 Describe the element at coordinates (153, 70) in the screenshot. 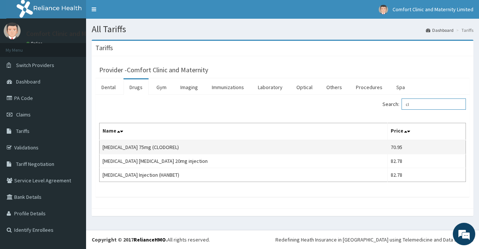

I see `h3: Provider - Comfort Clinic and Maternity` at that location.